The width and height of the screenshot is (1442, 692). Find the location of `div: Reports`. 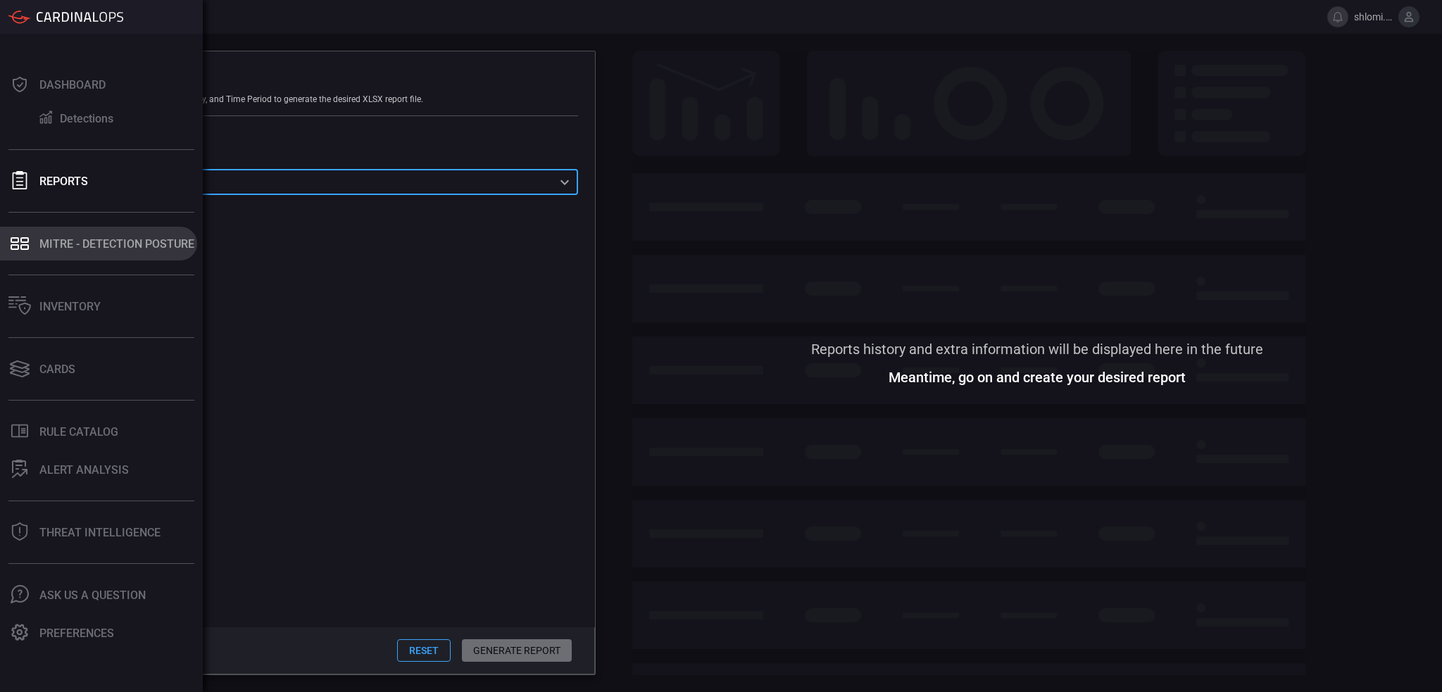

div: Reports is located at coordinates (63, 181).